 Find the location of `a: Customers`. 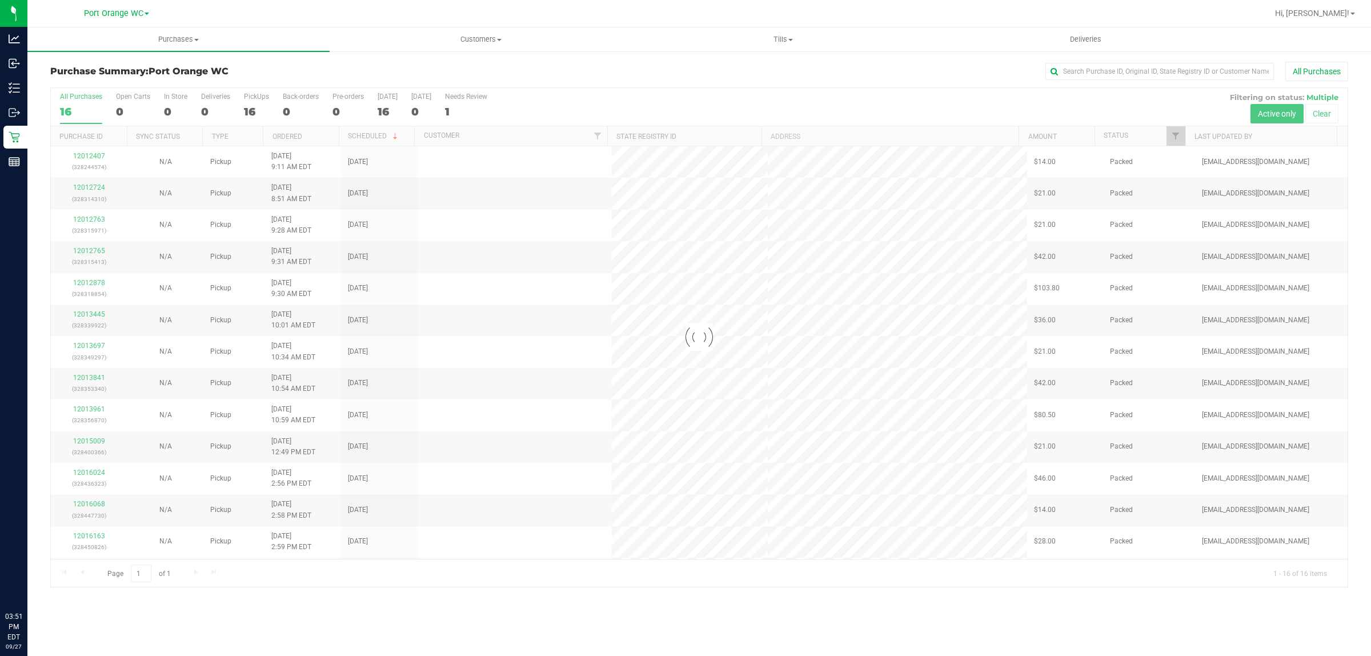

a: Customers is located at coordinates (480, 39).